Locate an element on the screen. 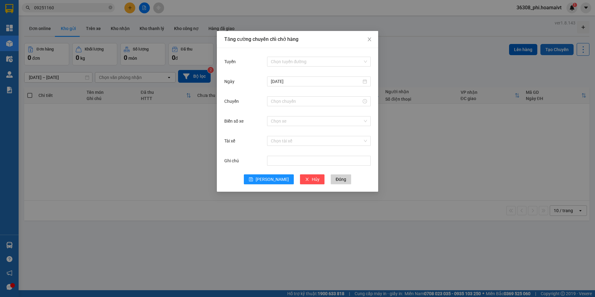 This screenshot has height=297, width=595. span: Hủy is located at coordinates (315, 180).